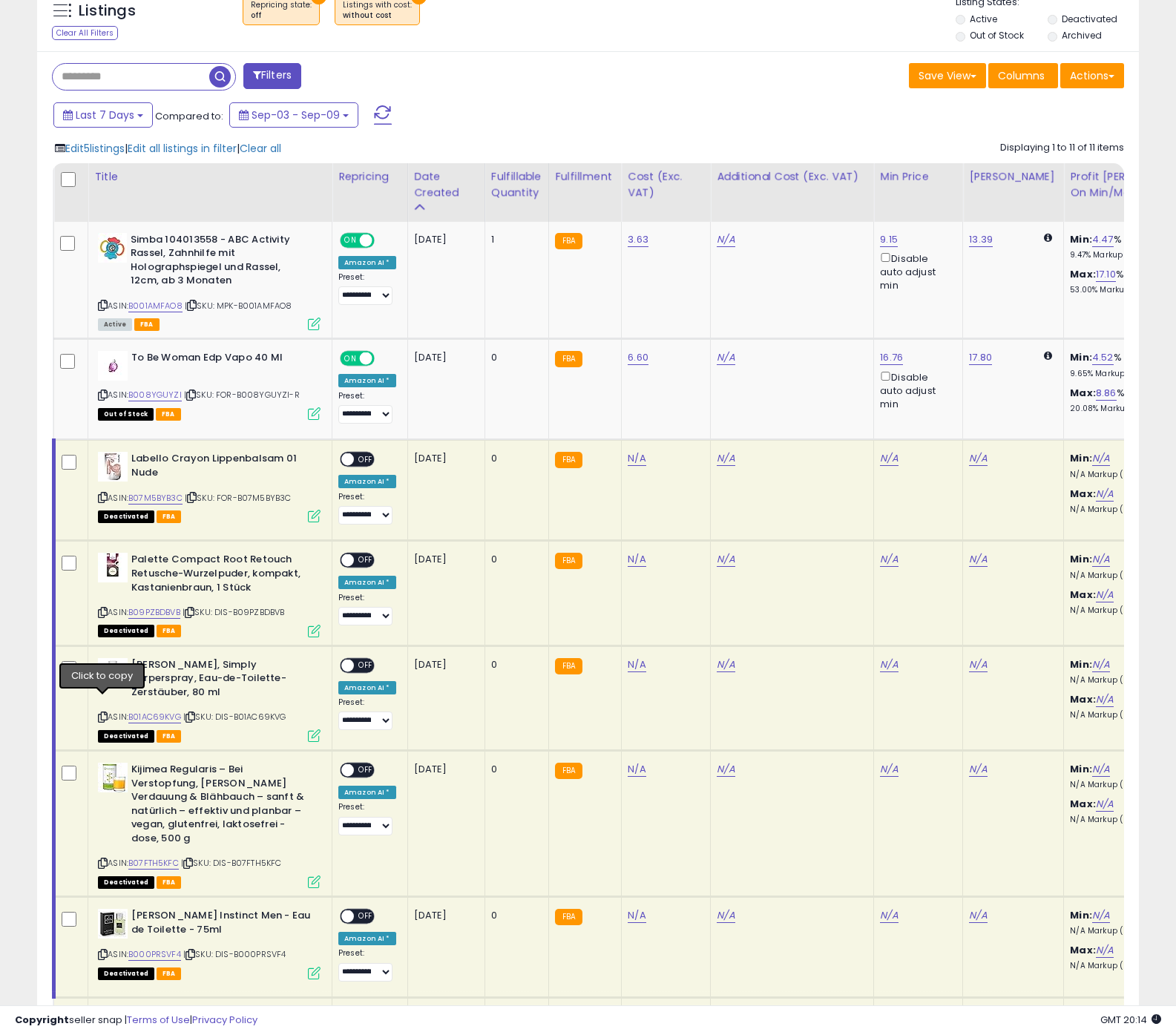 The width and height of the screenshot is (1176, 1035). What do you see at coordinates (1106, 393) in the screenshot?
I see `a: 8.86` at bounding box center [1106, 393].